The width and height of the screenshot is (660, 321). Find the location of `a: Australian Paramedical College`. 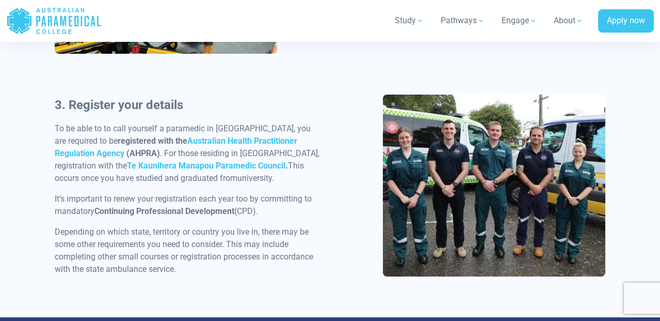

a: Australian Paramedical College is located at coordinates (54, 21).